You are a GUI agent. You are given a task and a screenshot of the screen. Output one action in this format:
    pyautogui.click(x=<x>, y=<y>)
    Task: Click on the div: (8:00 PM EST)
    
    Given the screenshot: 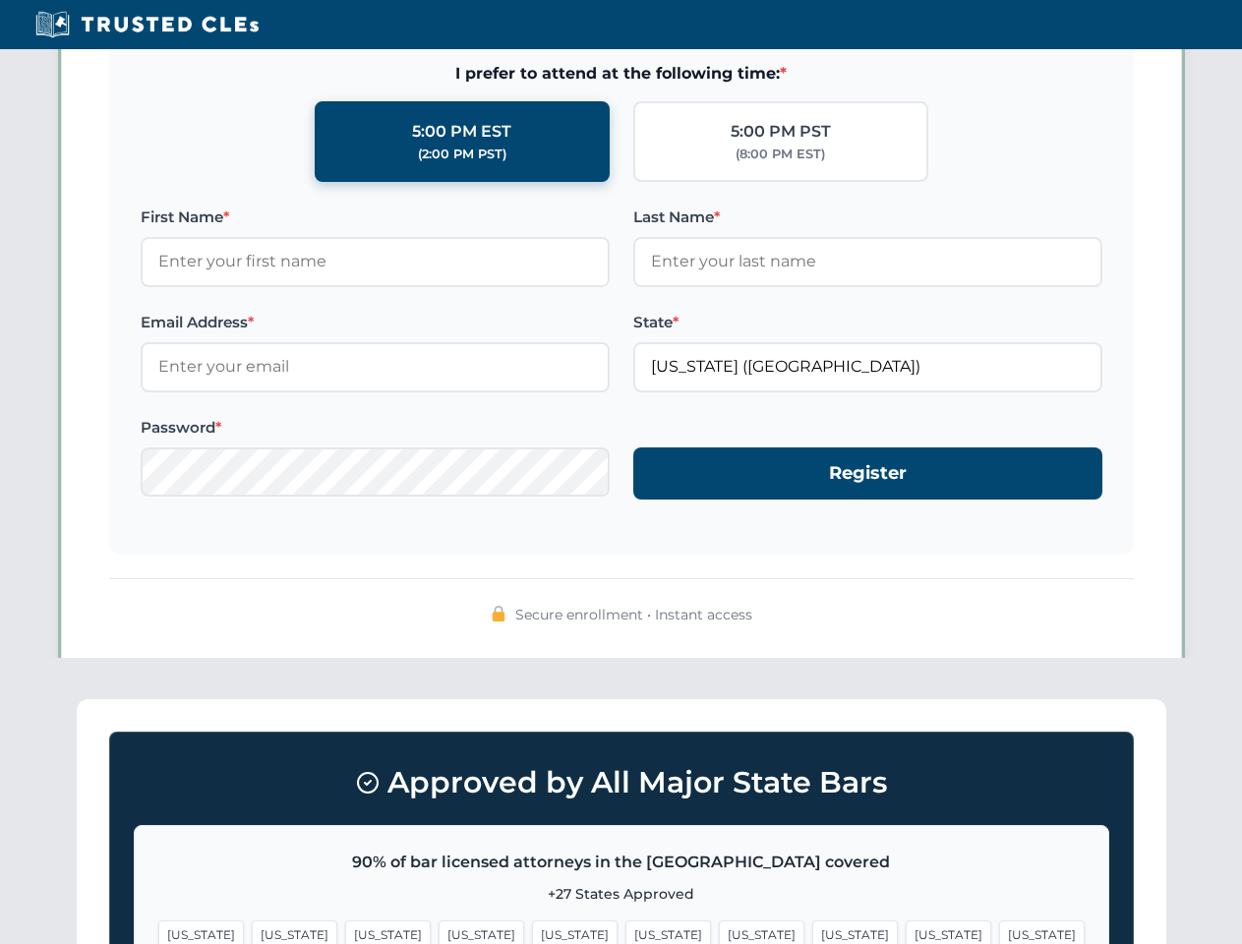 What is the action you would take?
    pyautogui.click(x=780, y=154)
    